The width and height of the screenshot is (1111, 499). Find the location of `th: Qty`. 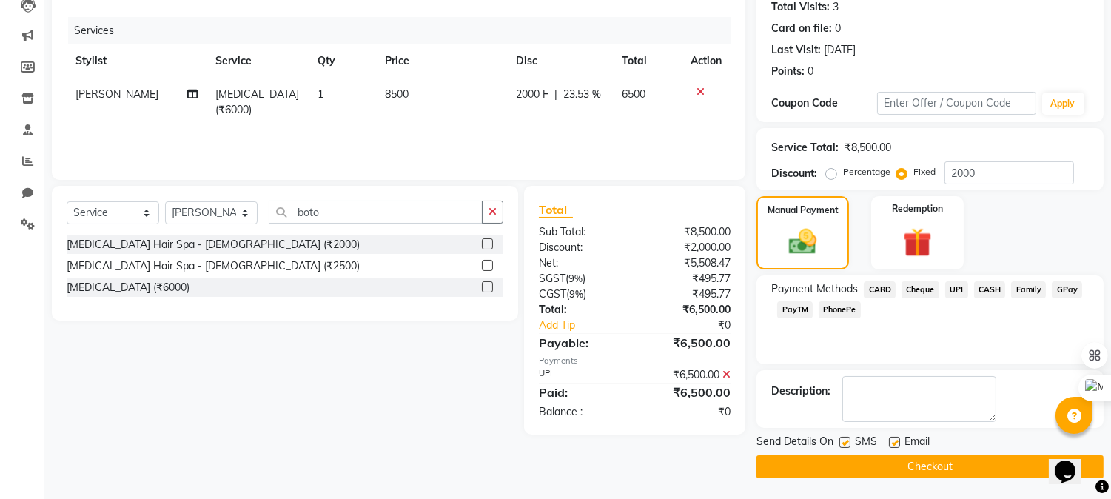

th: Qty is located at coordinates (342, 61).